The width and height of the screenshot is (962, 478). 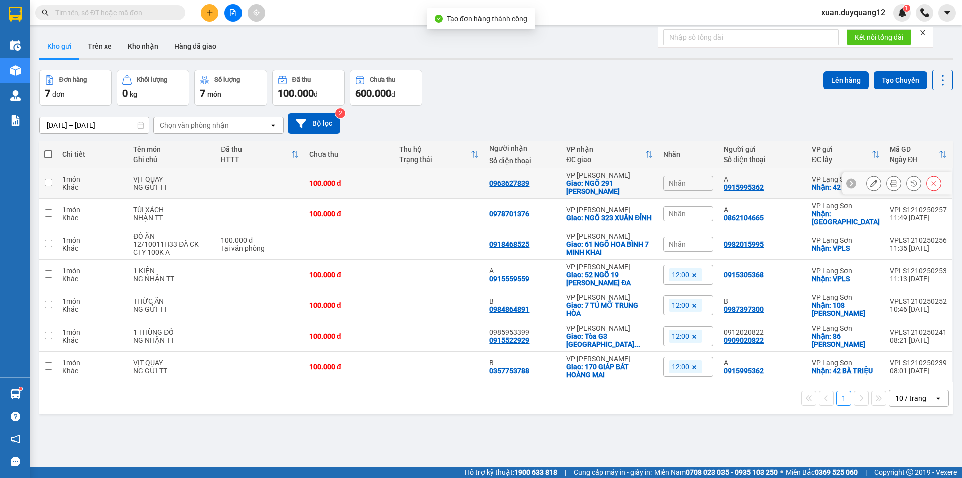 I want to click on div: Giao: NGÕ 323 XUÂN ĐỈNH, so click(x=610, y=218).